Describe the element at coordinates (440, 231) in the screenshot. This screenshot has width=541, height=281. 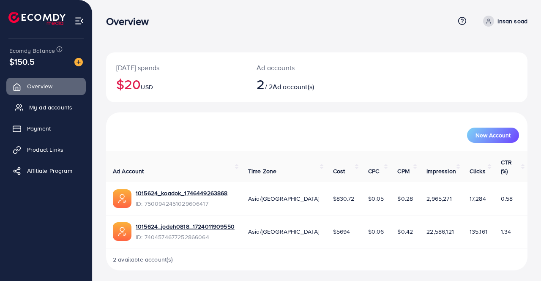
I see `span: 22,586,121` at that location.